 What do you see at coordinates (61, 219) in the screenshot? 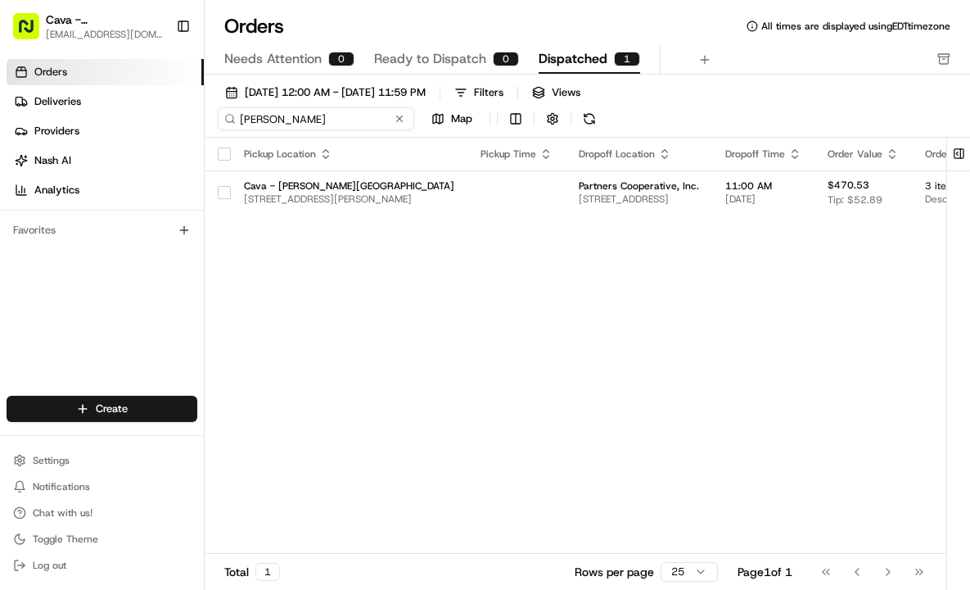
I see `div: Past conversations` at bounding box center [61, 219].